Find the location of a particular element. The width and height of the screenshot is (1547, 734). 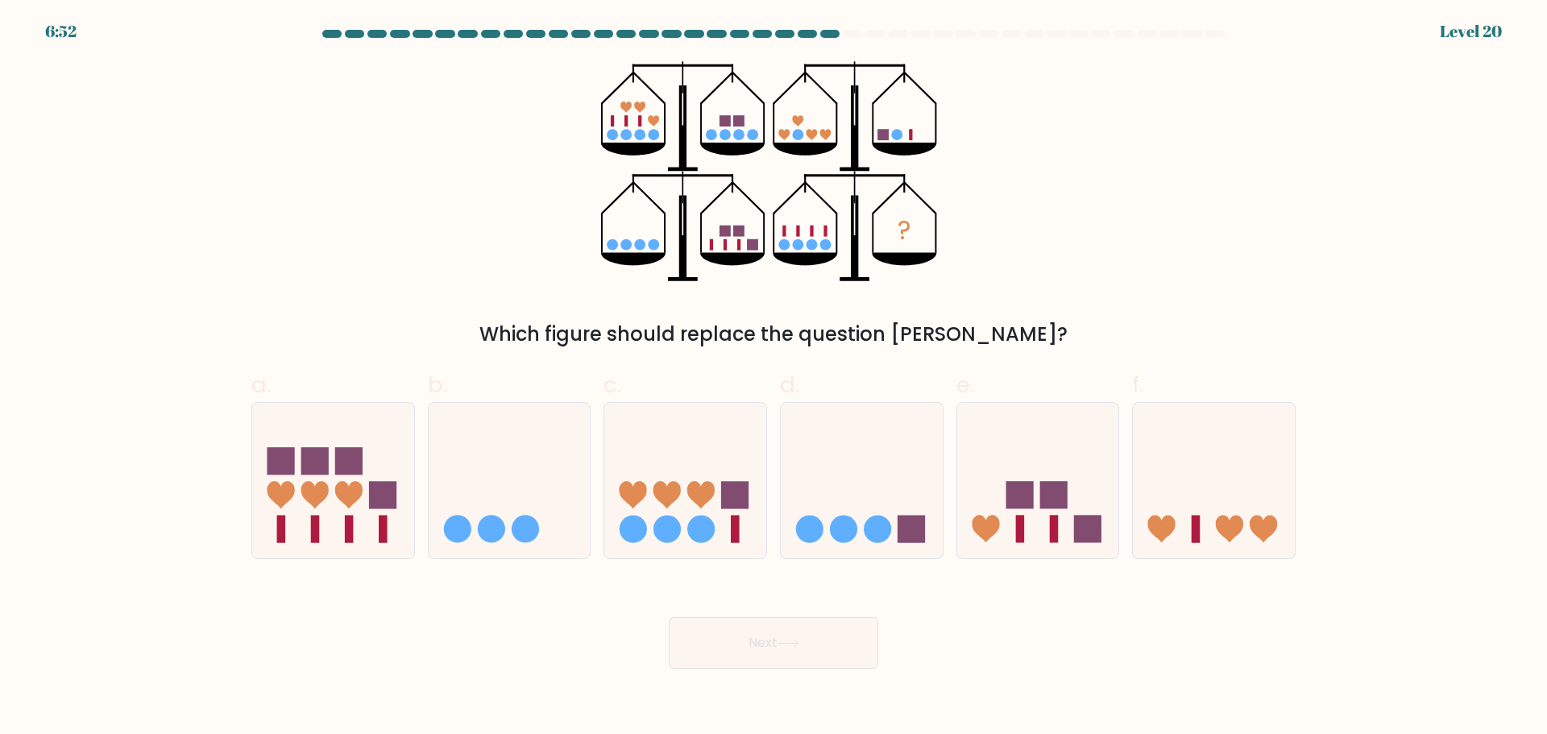

span: a. is located at coordinates (261, 384).